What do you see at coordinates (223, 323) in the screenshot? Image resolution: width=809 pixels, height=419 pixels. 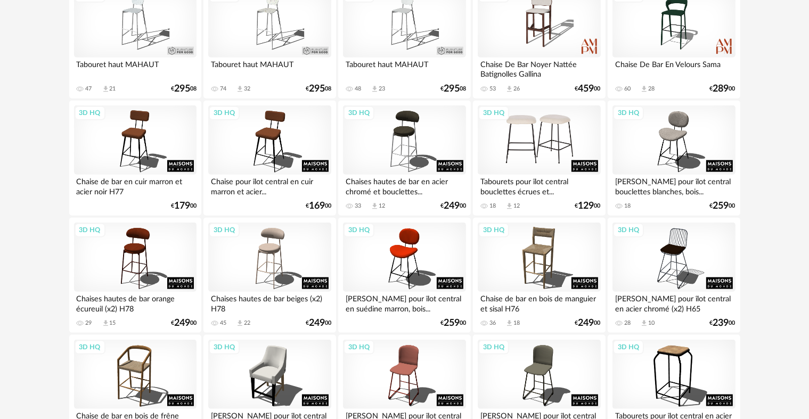 I see `div: 45` at bounding box center [223, 323].